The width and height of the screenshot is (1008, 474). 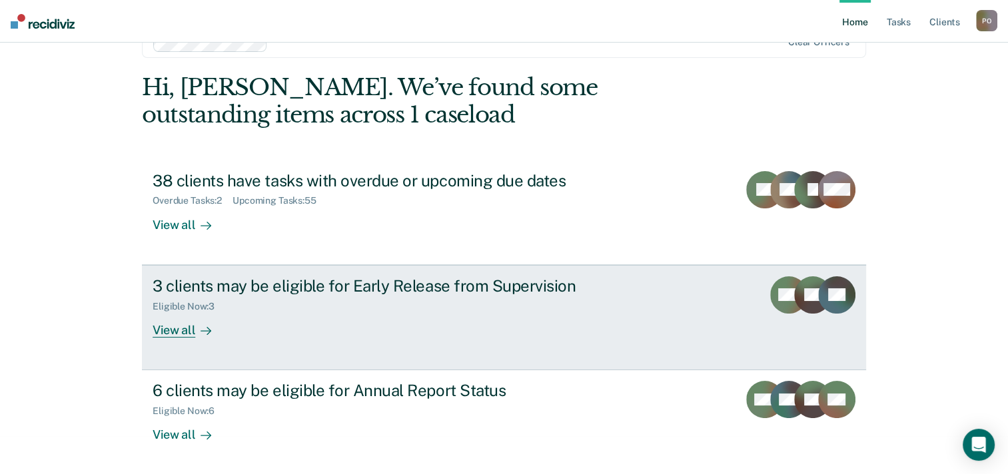 I want to click on div: Eligible Now : 6, so click(x=189, y=411).